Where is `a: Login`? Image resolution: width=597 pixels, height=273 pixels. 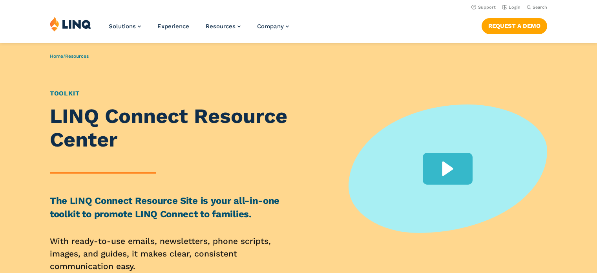
a: Login is located at coordinates (511, 7).